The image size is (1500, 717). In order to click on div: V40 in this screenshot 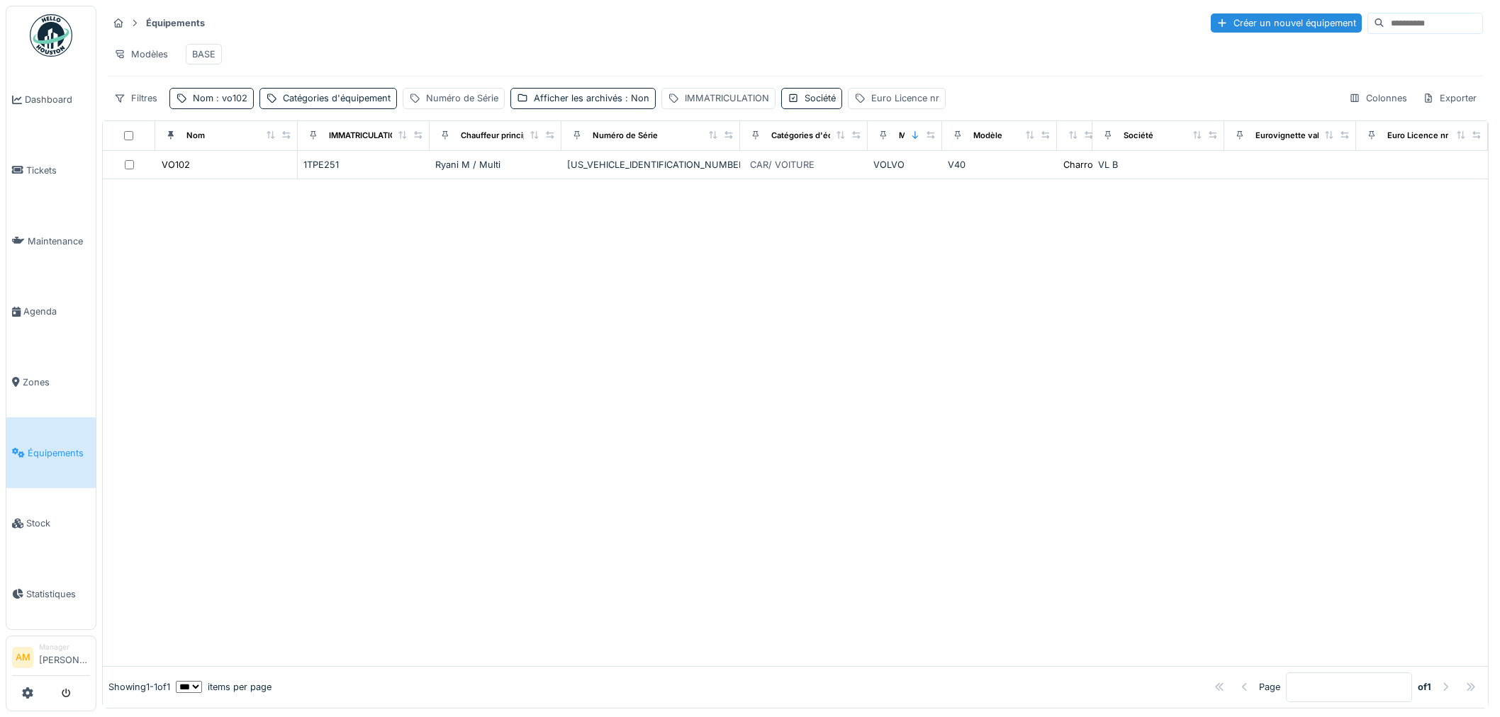, I will do `click(1000, 164)`.